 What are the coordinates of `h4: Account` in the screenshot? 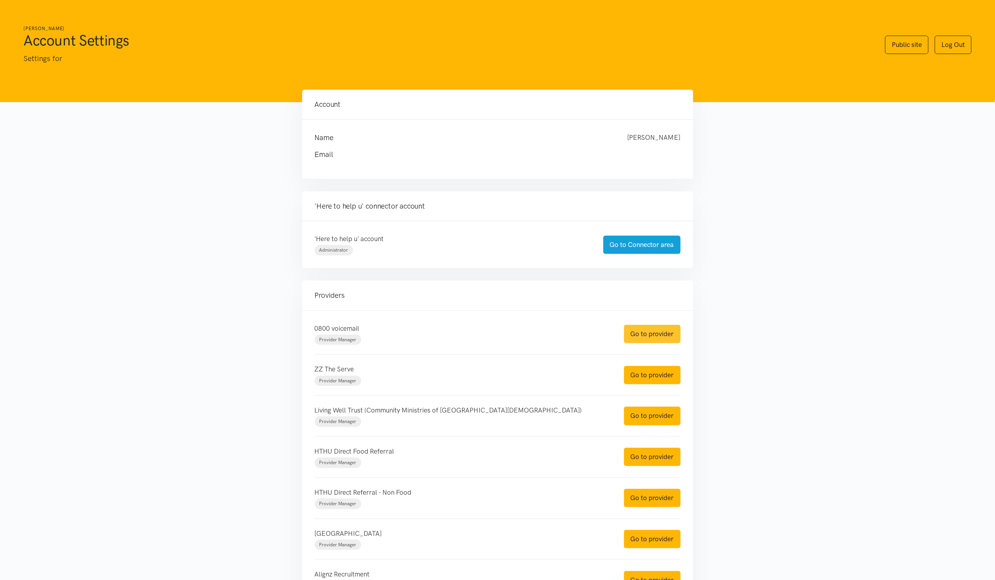 It's located at (498, 104).